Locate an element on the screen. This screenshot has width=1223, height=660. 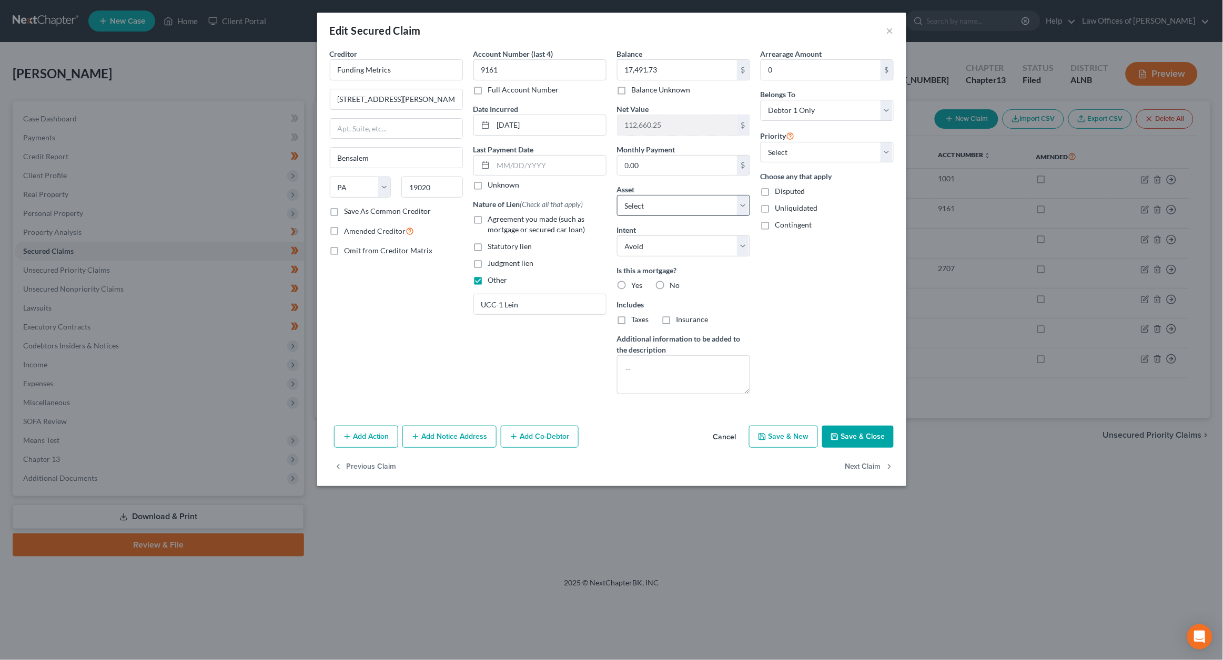
button: Previous Claim is located at coordinates (365, 467).